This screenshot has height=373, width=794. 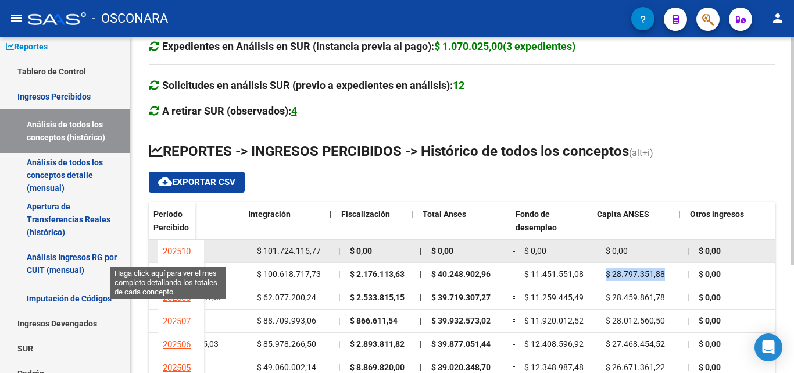 I want to click on span: $ 62.077.200,24, so click(x=287, y=297).